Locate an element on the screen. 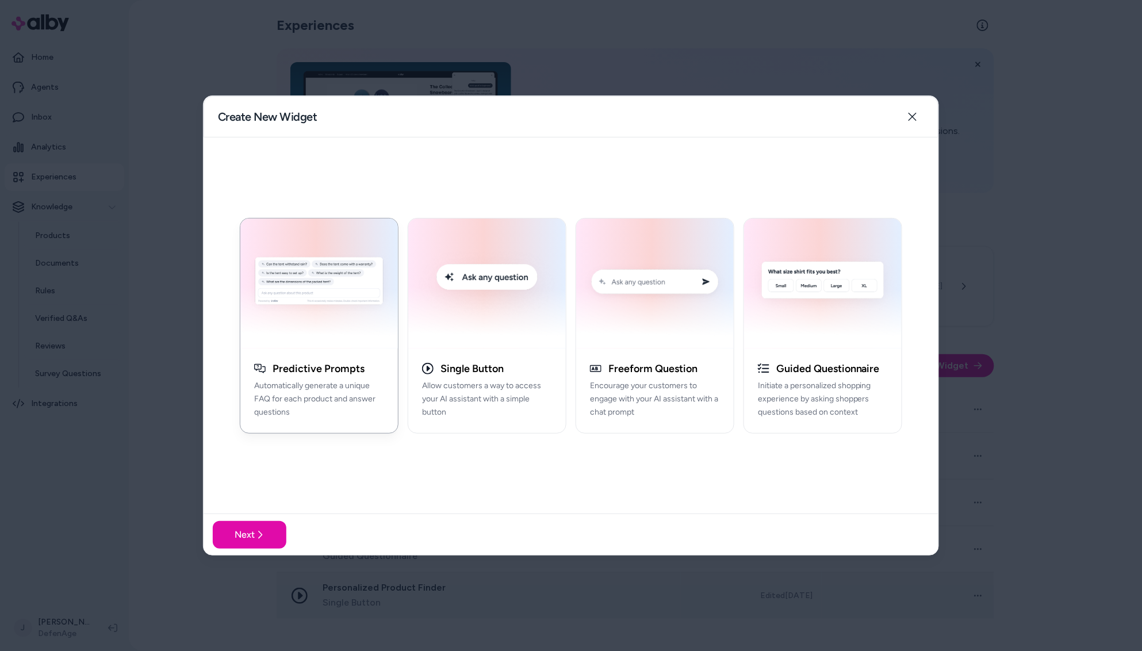 The image size is (1142, 651). button: Generative Q&A ExamplePredictive PromptsAutomatically generate a unique FAQ for each product and ... is located at coordinates (319, 326).